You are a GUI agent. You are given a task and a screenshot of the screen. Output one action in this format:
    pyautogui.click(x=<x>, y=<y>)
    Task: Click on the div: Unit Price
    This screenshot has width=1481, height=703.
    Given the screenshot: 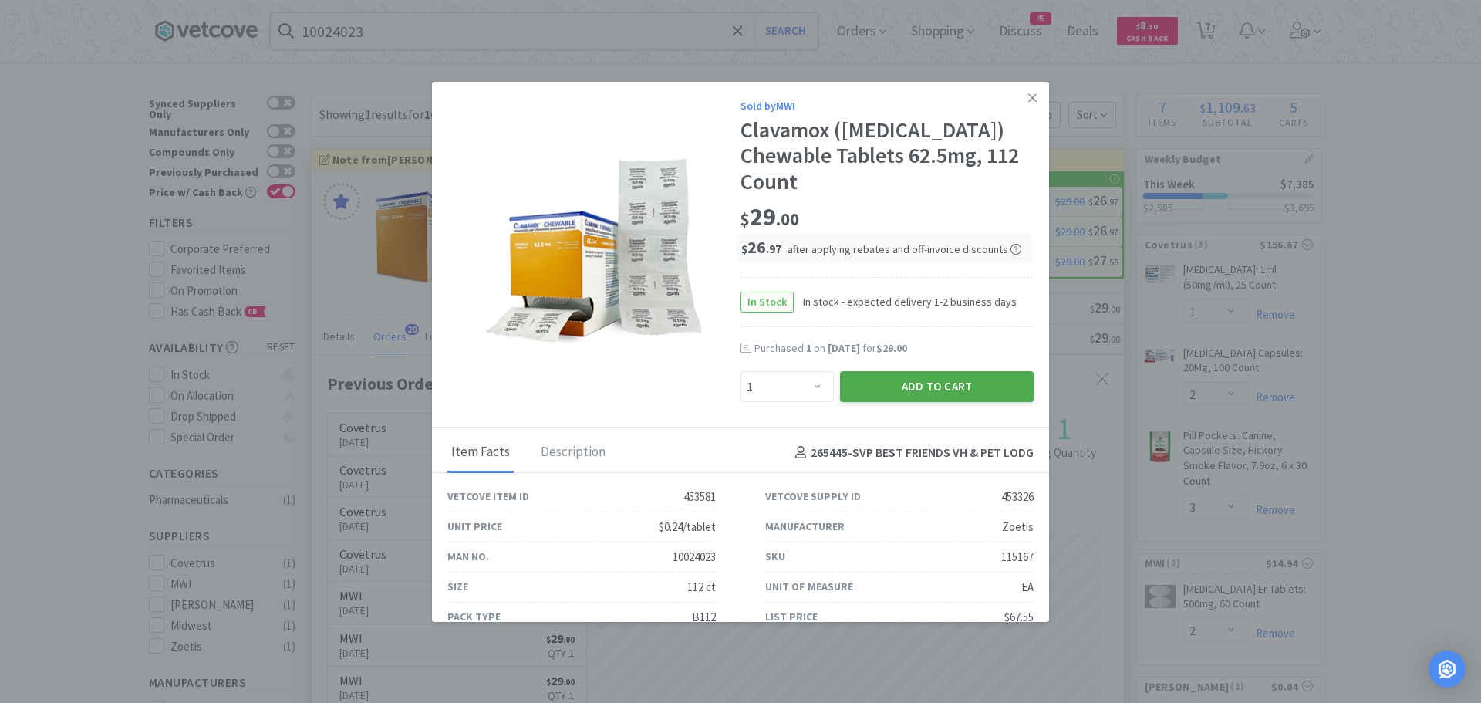 What is the action you would take?
    pyautogui.click(x=474, y=526)
    